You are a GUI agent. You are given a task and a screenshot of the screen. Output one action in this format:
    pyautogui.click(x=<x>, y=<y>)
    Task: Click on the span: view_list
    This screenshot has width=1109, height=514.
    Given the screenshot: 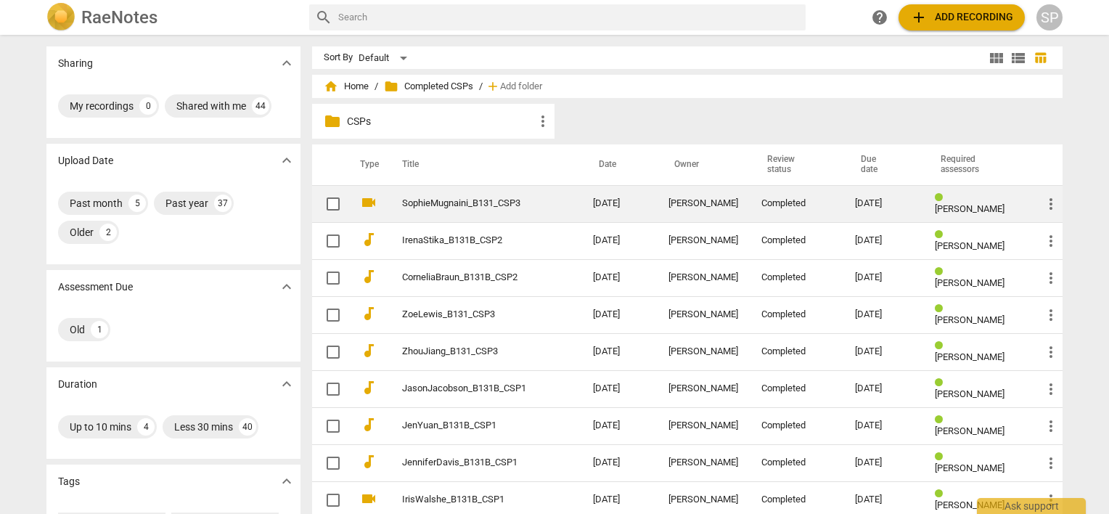 What is the action you would take?
    pyautogui.click(x=1019, y=58)
    